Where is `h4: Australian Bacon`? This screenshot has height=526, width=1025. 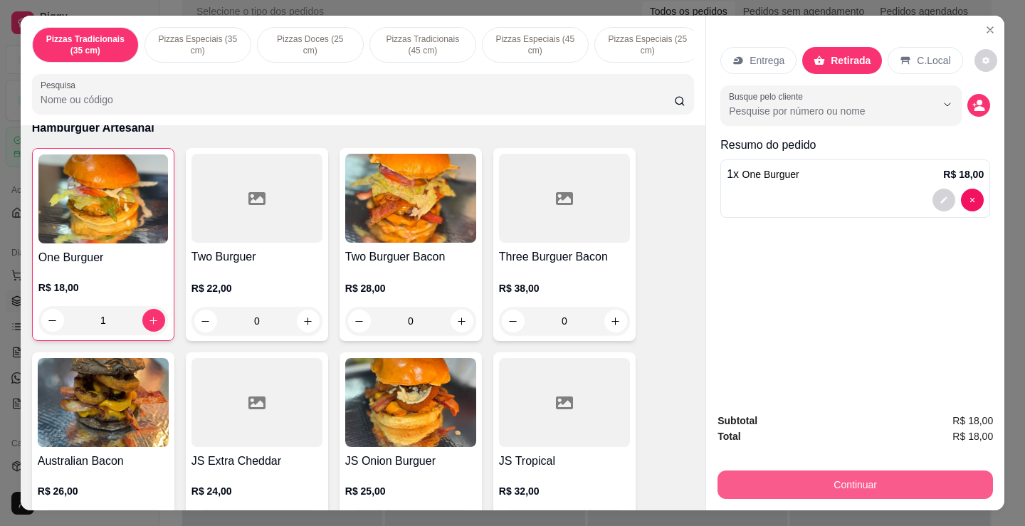 h4: Australian Bacon is located at coordinates (103, 461).